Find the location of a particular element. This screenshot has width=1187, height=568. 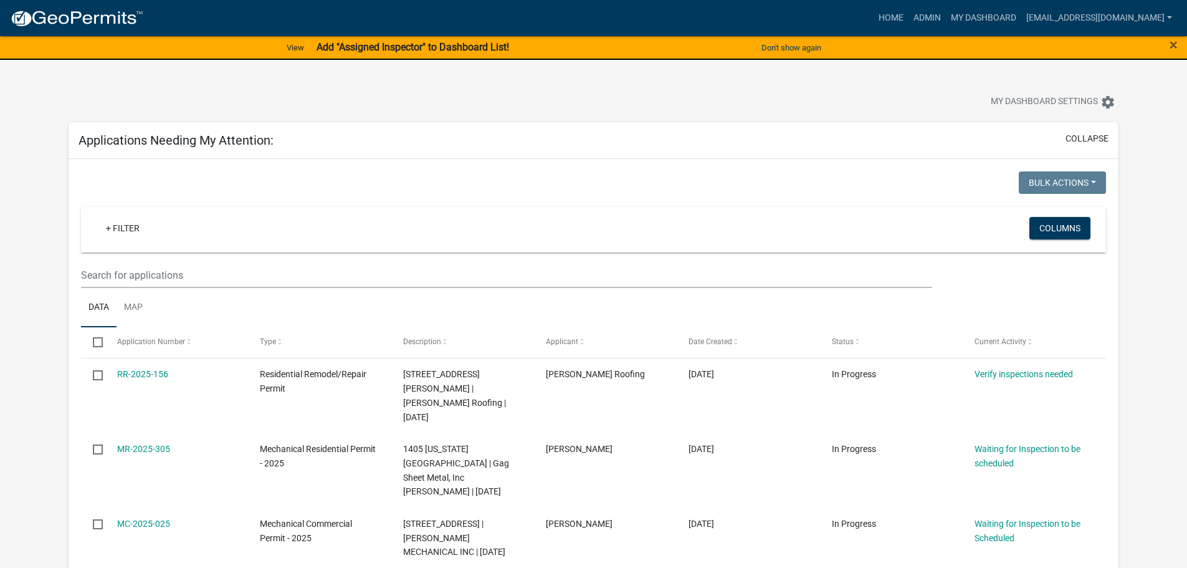

button: Don't show again is located at coordinates (792, 47).